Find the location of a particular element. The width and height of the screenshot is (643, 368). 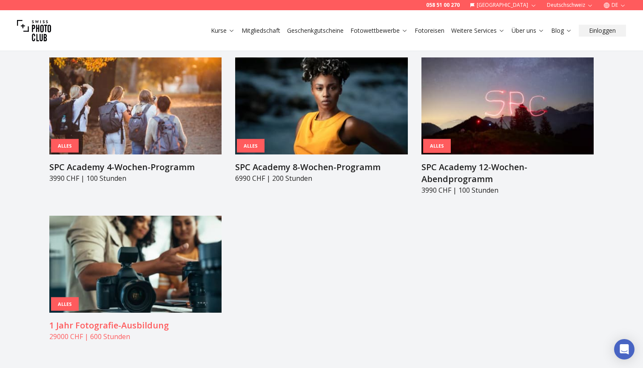

button: Weitere Services is located at coordinates (478, 31).